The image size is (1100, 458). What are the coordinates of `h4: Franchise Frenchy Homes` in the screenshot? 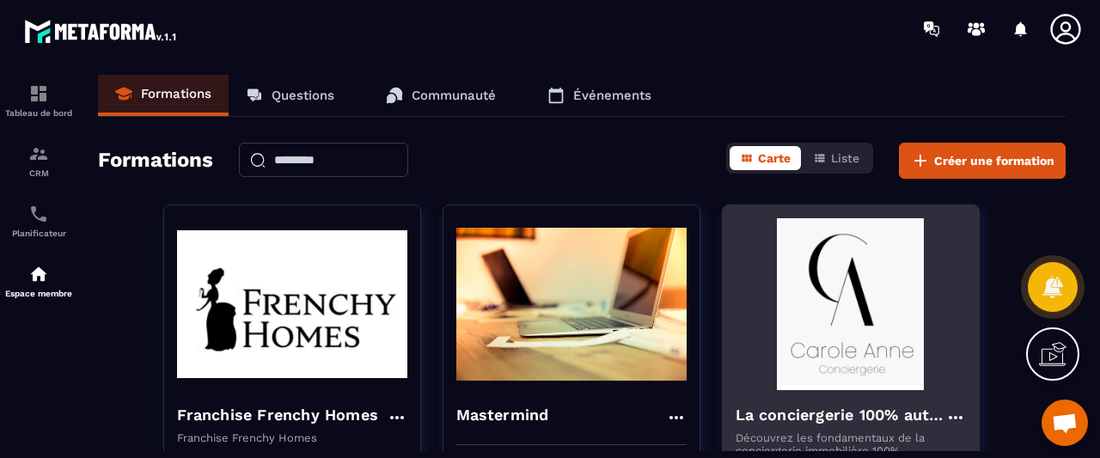 It's located at (278, 415).